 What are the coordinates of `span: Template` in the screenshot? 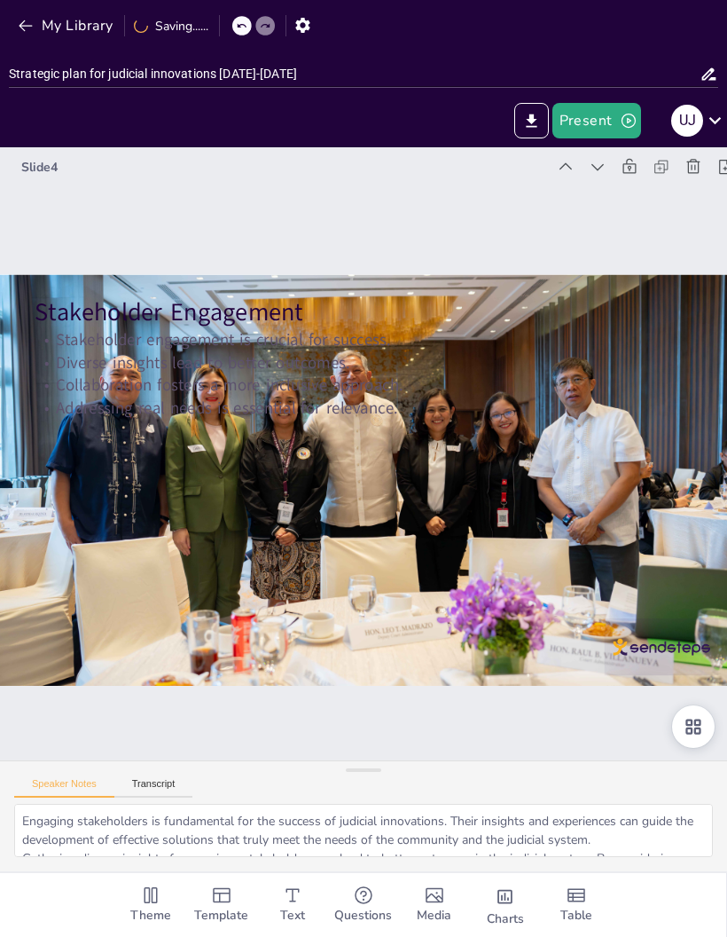 It's located at (221, 916).